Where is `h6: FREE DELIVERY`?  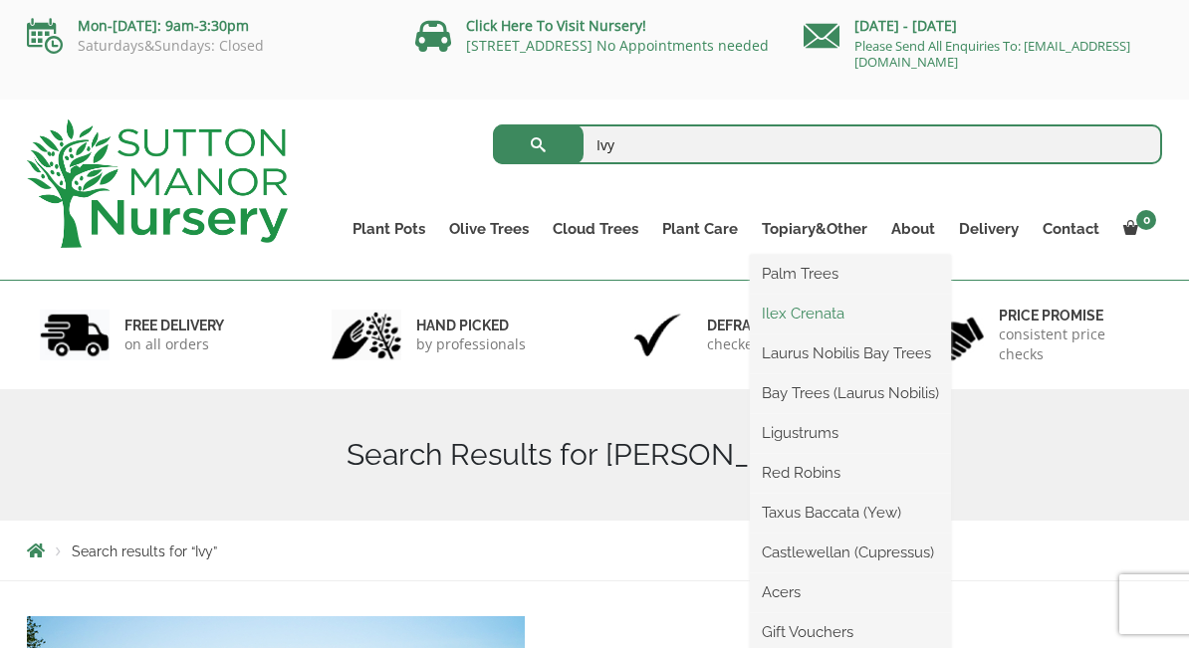 h6: FREE DELIVERY is located at coordinates (174, 326).